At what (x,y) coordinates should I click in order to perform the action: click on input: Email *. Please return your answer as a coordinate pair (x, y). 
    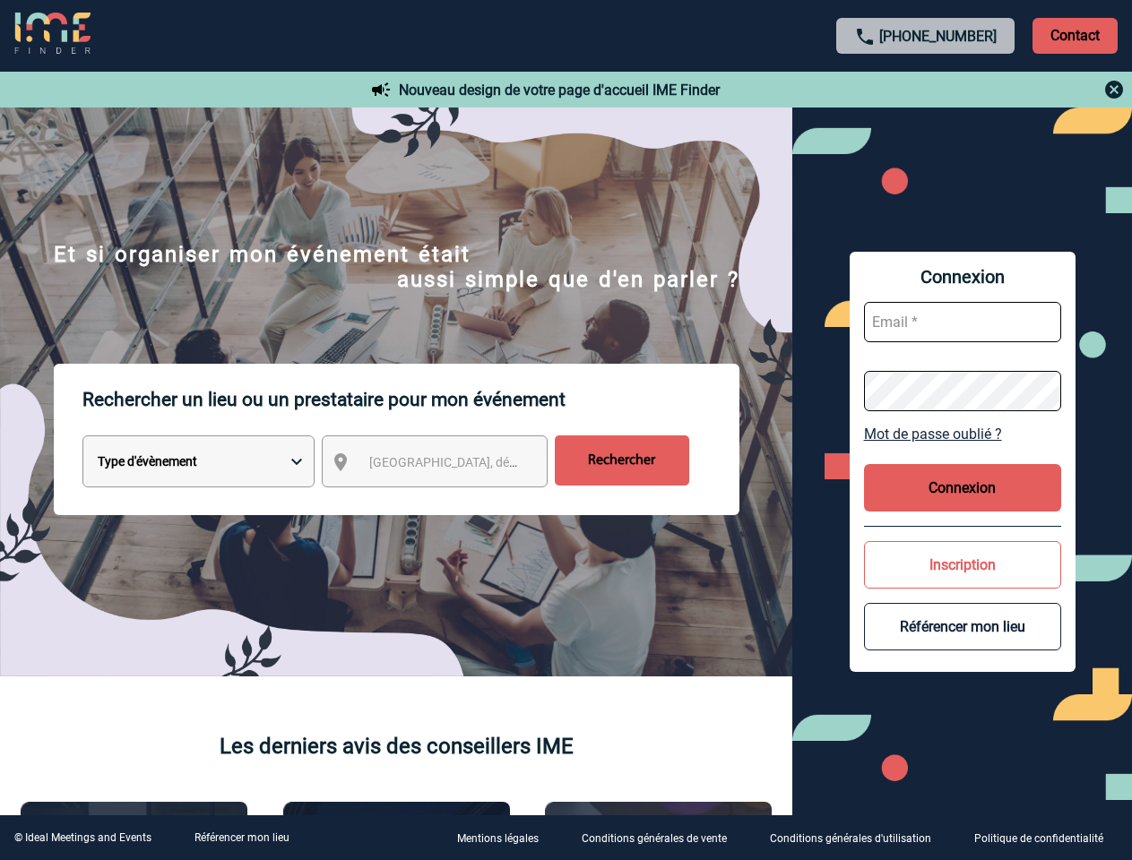
    Looking at the image, I should click on (963, 322).